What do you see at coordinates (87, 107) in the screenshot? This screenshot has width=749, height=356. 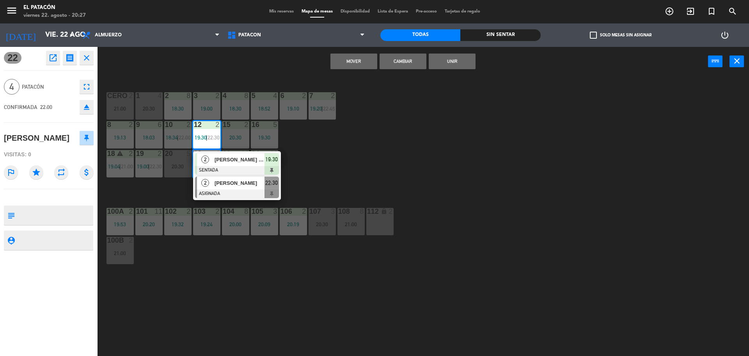 I see `i: eject` at bounding box center [87, 107].